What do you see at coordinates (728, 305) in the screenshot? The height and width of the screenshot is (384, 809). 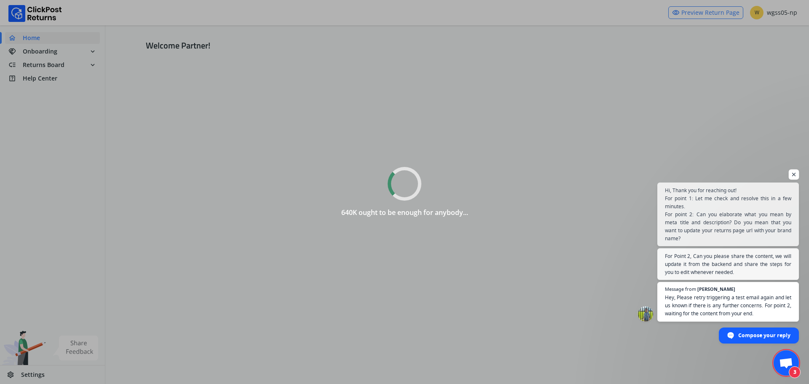 I see `span: Hey, Please retry triggering a test email again and let us known if there is any further concerns...` at bounding box center [728, 305].